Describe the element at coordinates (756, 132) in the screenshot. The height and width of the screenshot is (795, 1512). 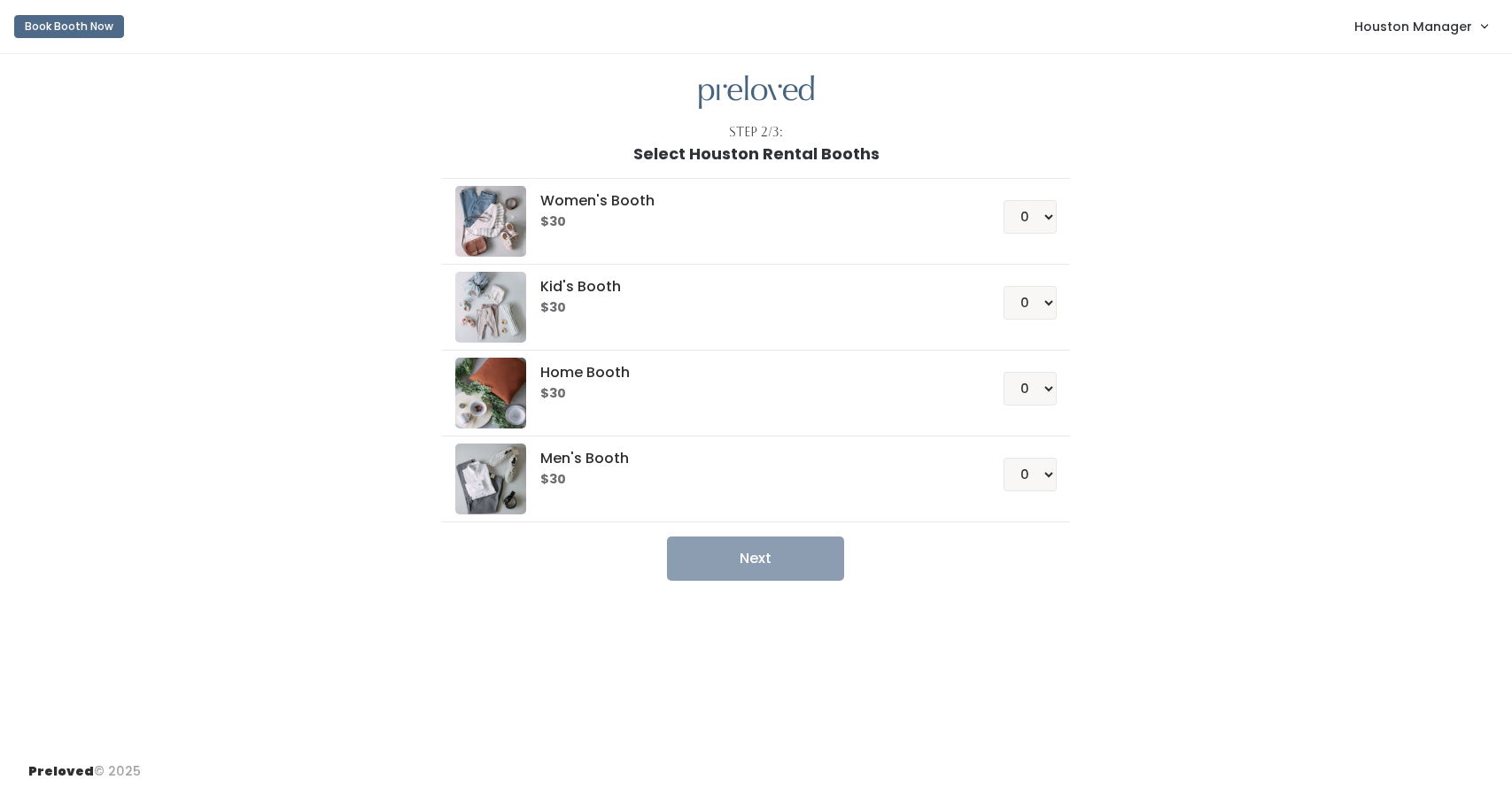
I see `div: Step 2/3:` at that location.